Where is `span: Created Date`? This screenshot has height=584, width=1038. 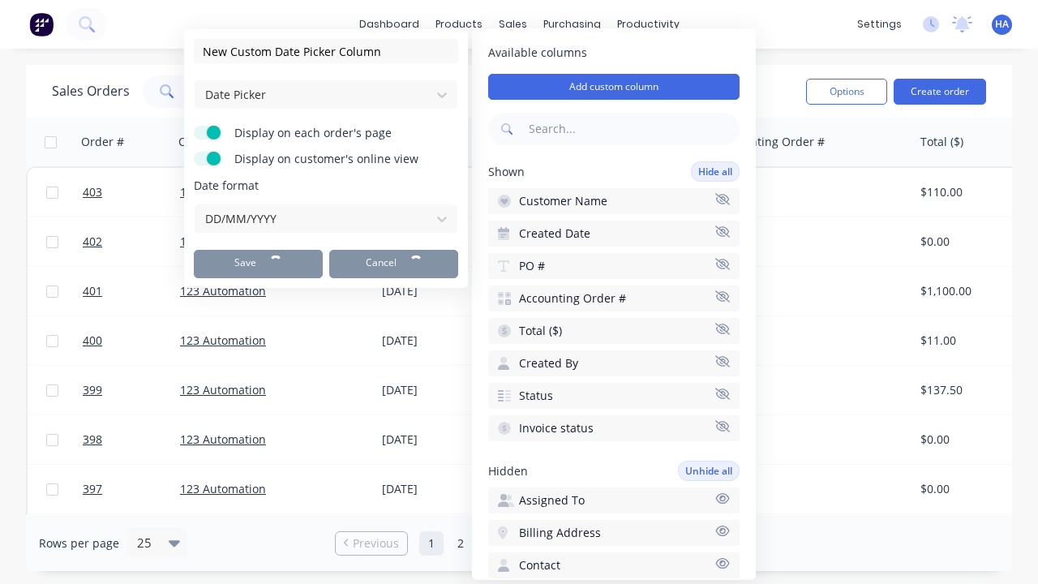 span: Created Date is located at coordinates (555, 233).